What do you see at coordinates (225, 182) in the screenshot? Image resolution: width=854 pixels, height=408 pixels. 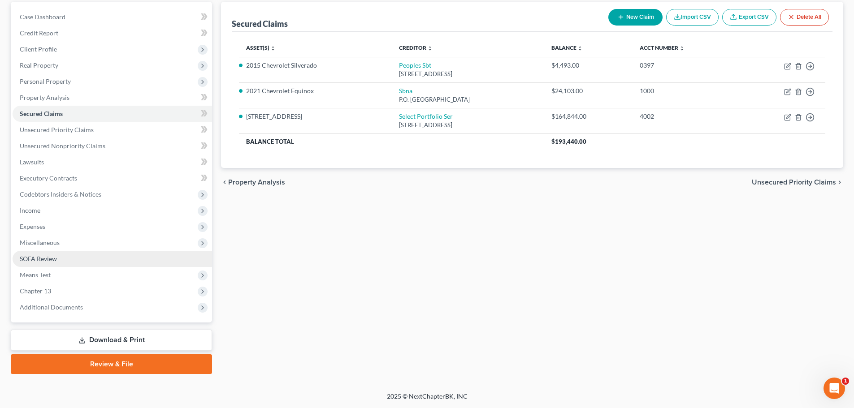 I see `i: chevron_left` at bounding box center [225, 182].